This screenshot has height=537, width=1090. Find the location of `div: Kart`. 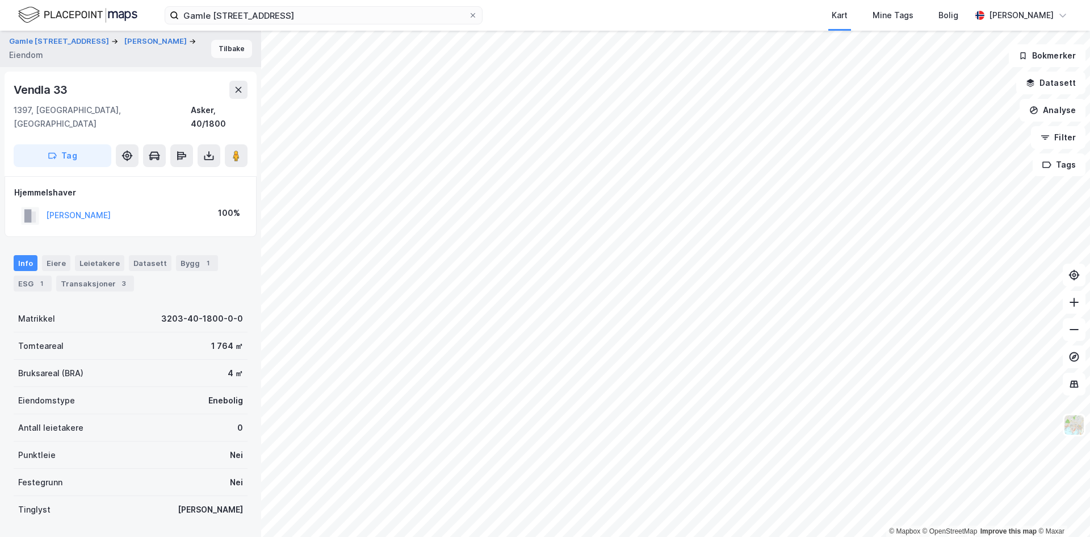

div: Kart is located at coordinates (840, 15).